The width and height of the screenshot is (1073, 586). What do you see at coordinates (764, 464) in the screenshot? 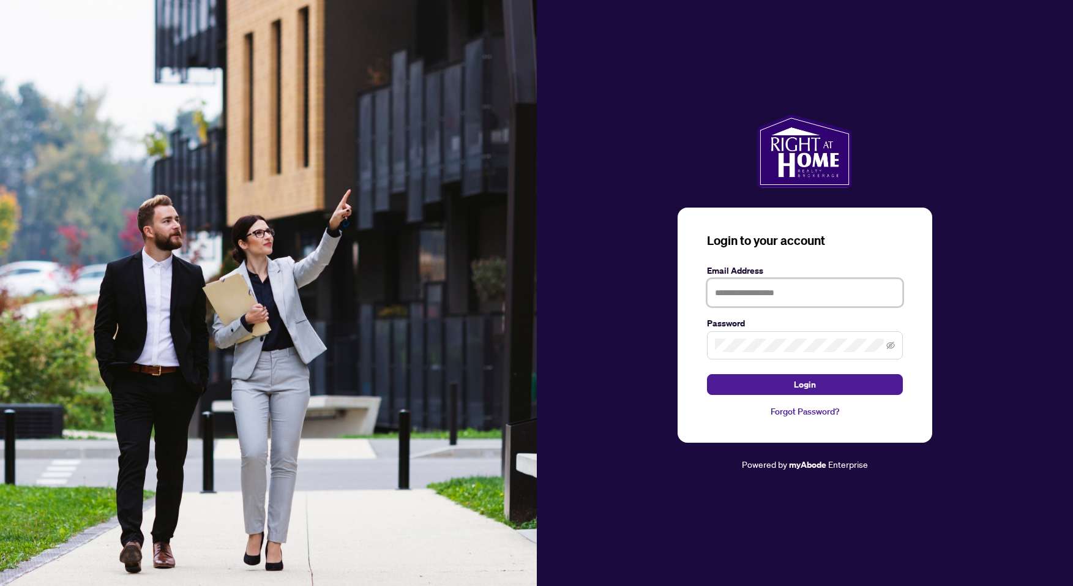
I see `span: Powered by` at bounding box center [764, 464].